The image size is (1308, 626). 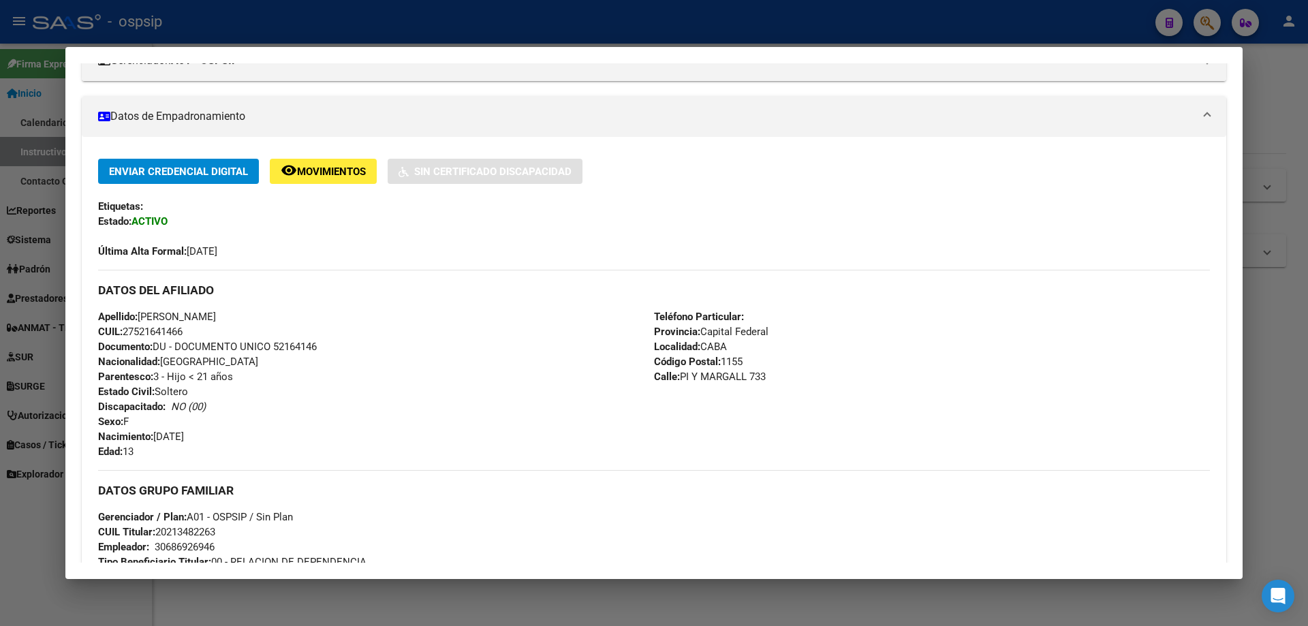 What do you see at coordinates (110, 332) in the screenshot?
I see `strong: CUIL:` at bounding box center [110, 332].